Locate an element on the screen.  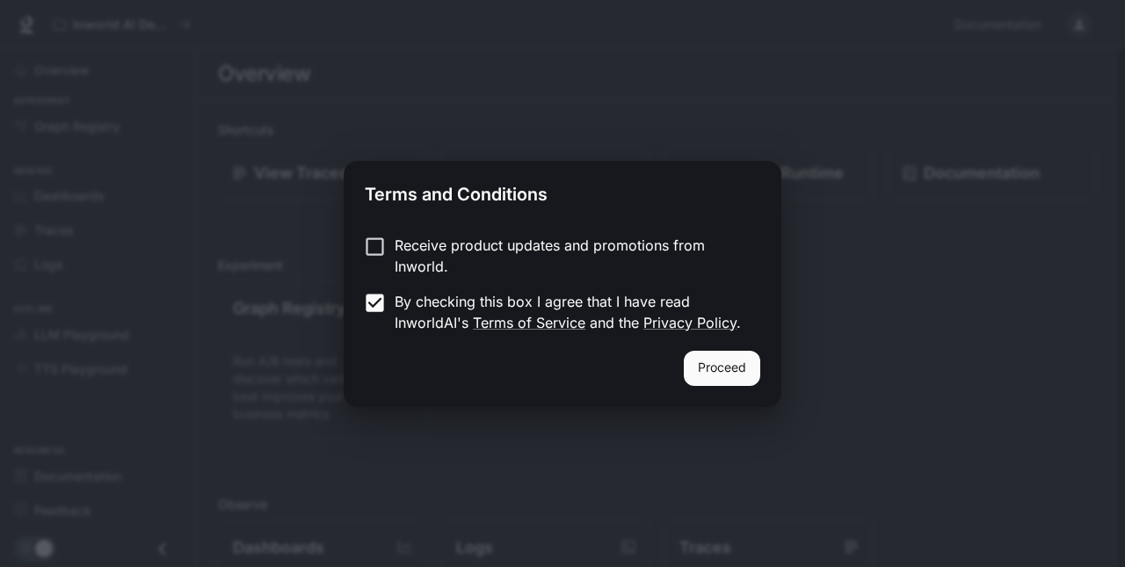
p: Receive product updates and promotions from Inworld. is located at coordinates (570, 256).